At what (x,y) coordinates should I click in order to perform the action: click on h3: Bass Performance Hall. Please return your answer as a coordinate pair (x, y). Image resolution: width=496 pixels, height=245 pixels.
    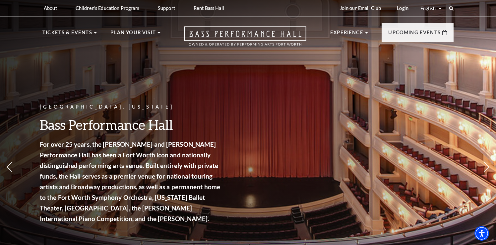
    Looking at the image, I should click on (131, 124).